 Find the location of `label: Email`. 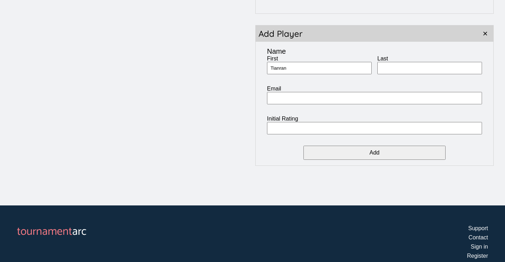

label: Email is located at coordinates (374, 89).